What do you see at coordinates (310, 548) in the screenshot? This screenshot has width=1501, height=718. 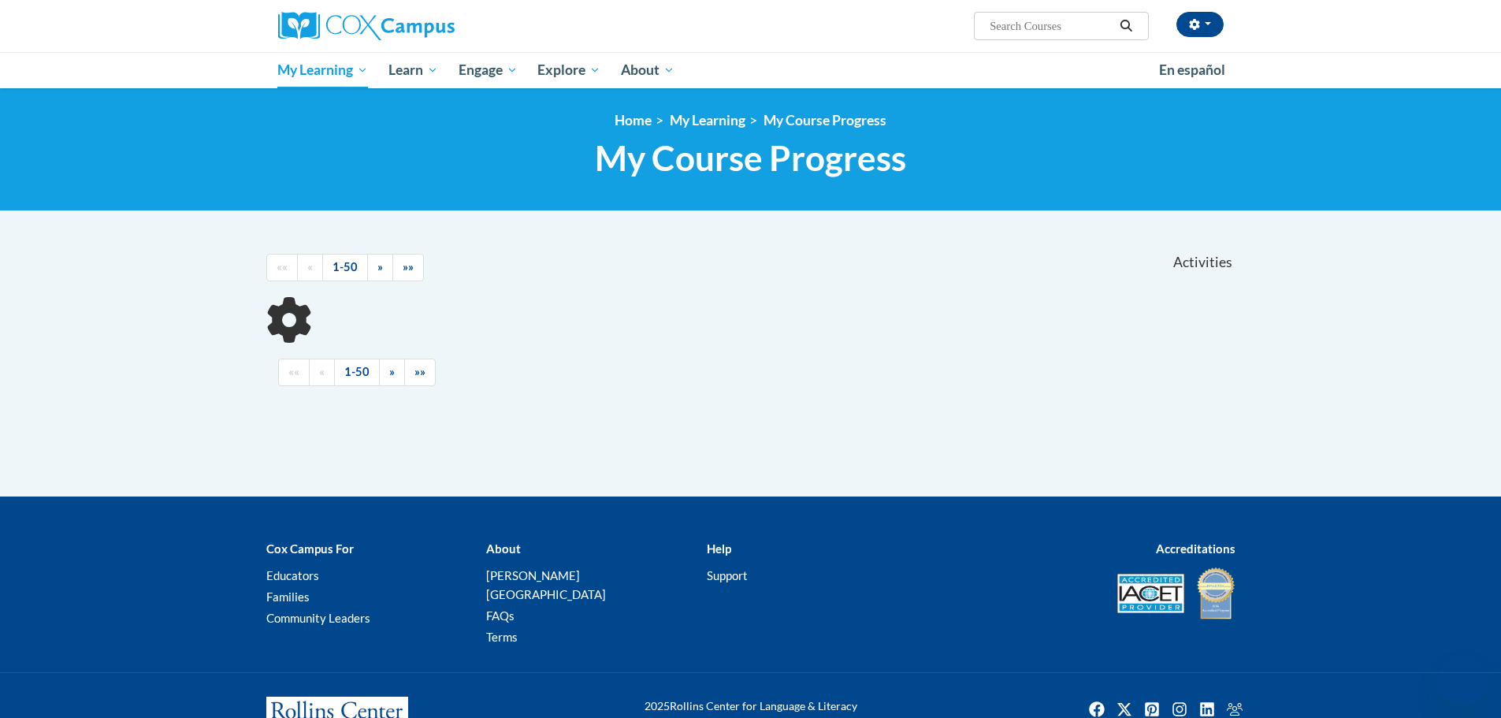 I see `b: Cox Campus For` at bounding box center [310, 548].